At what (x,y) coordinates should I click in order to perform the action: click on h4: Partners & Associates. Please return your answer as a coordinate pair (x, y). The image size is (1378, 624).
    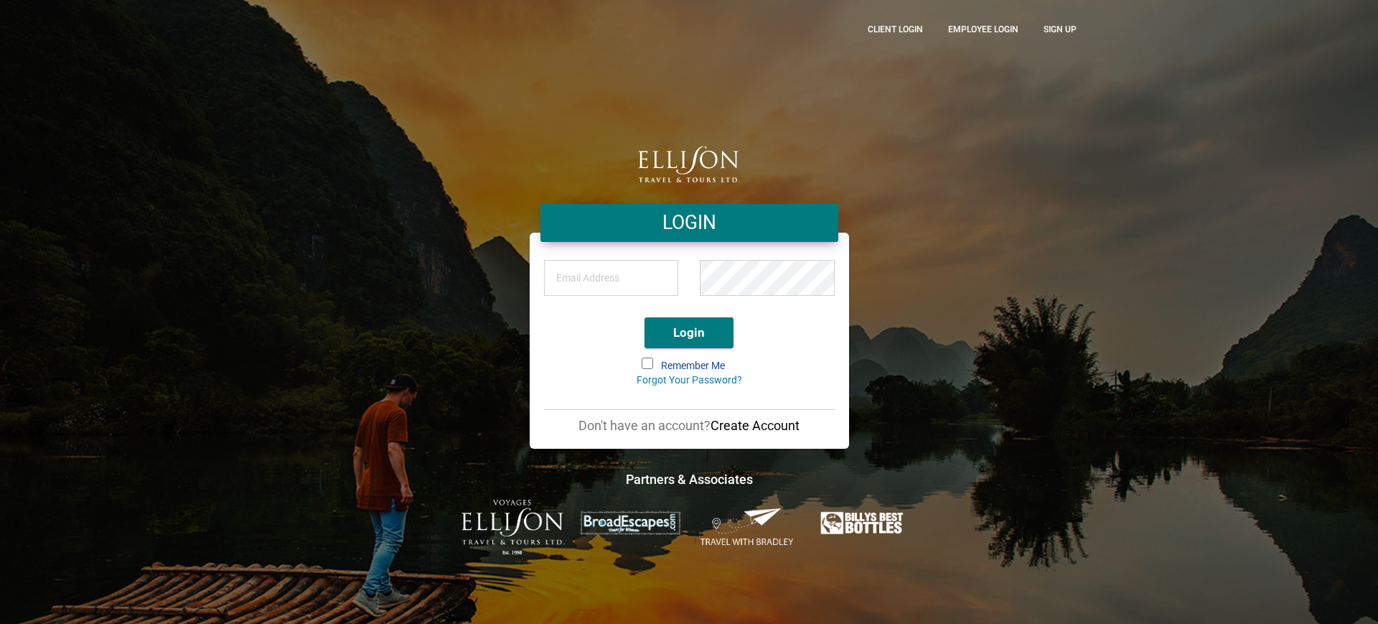
    Looking at the image, I should click on (689, 479).